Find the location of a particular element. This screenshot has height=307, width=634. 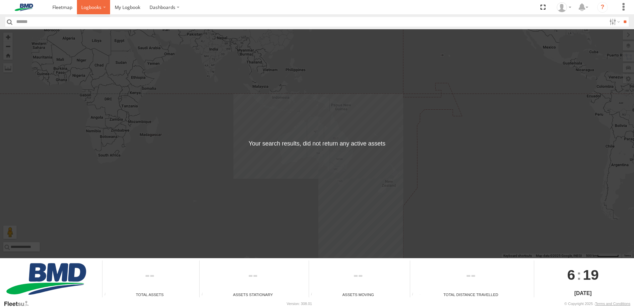

label: Search Filter Options is located at coordinates (614, 22).